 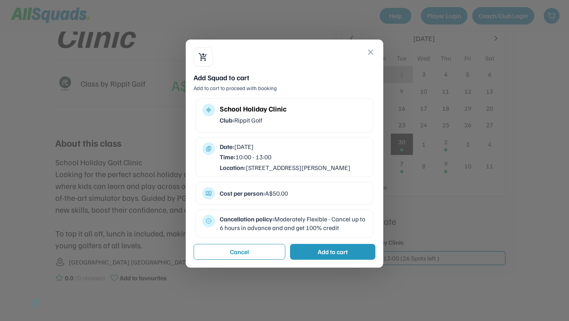 I want to click on div: Add Squad to cart, so click(x=284, y=77).